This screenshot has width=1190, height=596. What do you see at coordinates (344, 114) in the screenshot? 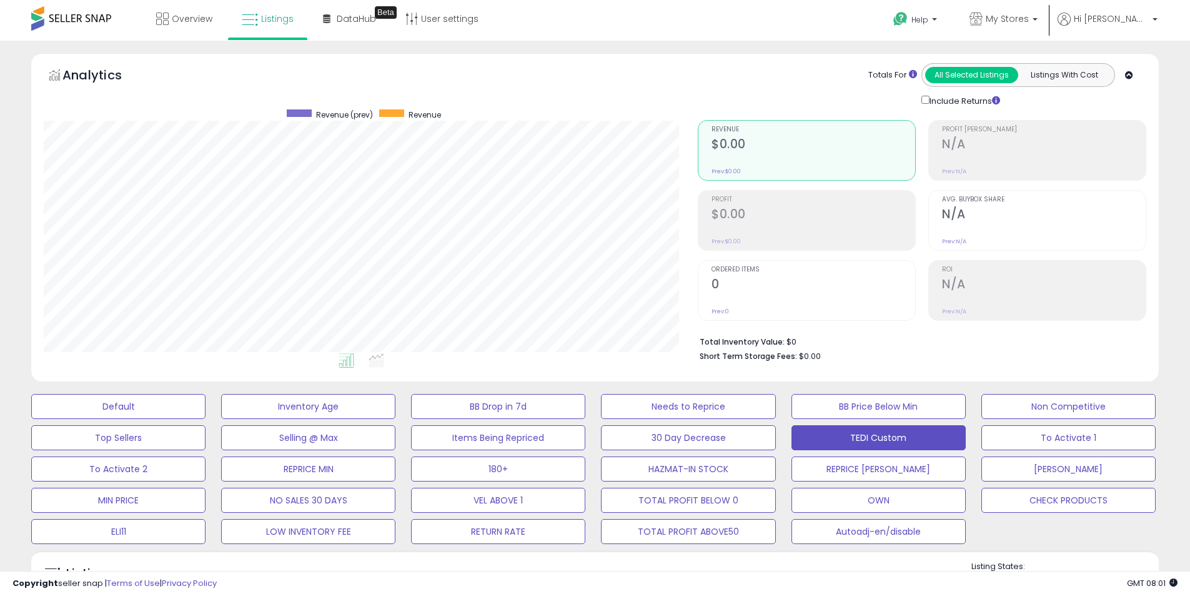
I see `span: Revenue (prev)` at bounding box center [344, 114].